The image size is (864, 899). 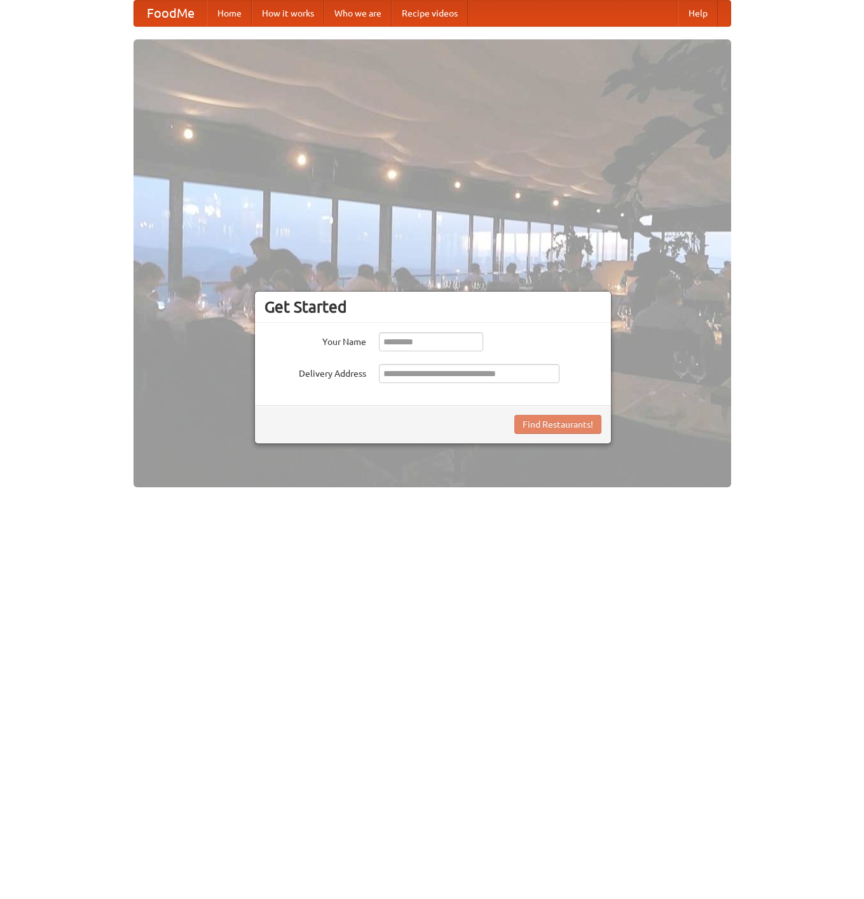 What do you see at coordinates (557, 425) in the screenshot?
I see `button: Find Restaurants!` at bounding box center [557, 425].